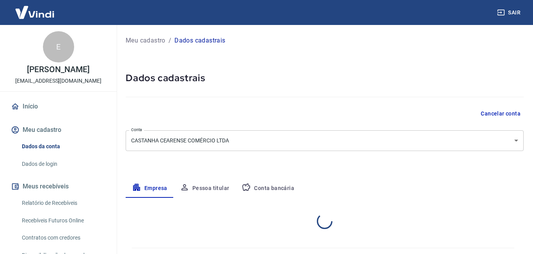  I want to click on button: Cancelar conta, so click(500, 113).